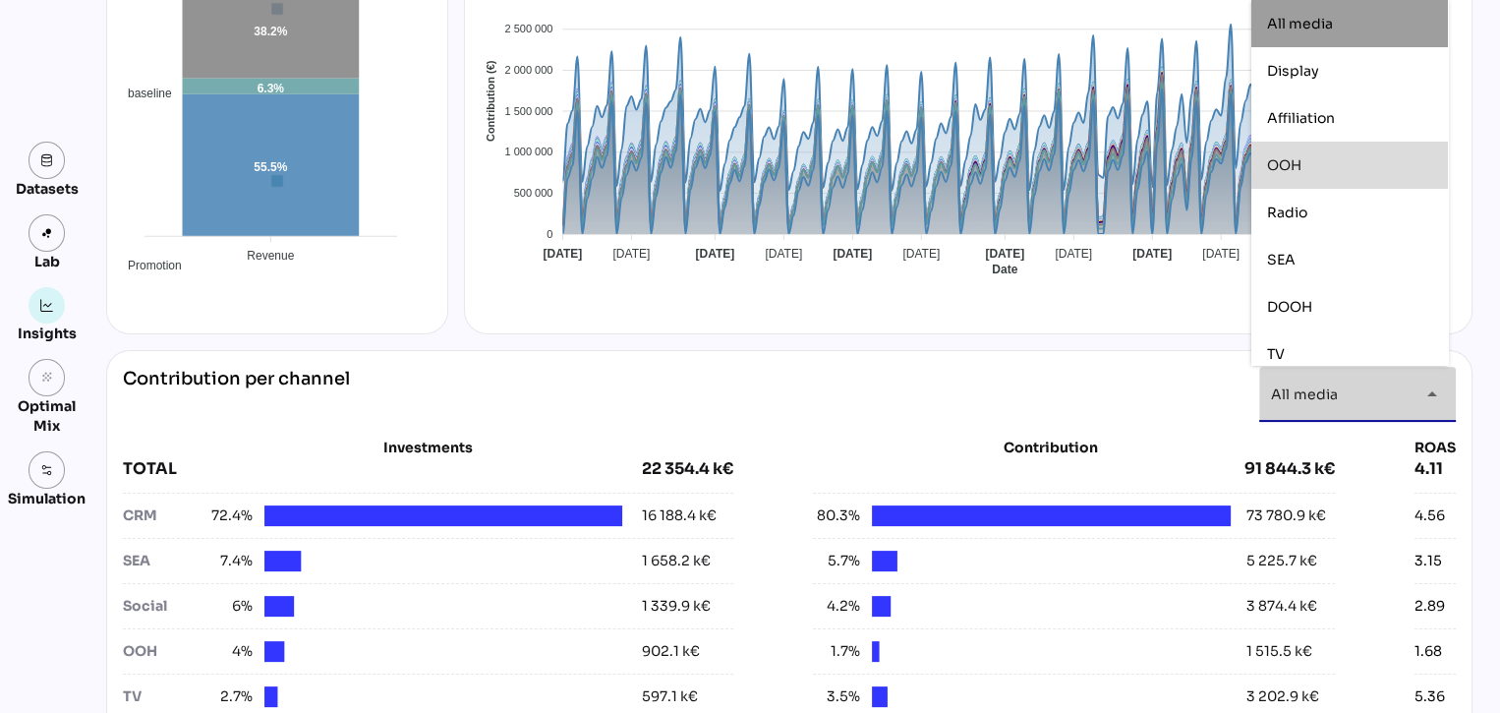 This screenshot has width=1500, height=713. What do you see at coordinates (1429, 605) in the screenshot?
I see `div: 2.89` at bounding box center [1429, 605].